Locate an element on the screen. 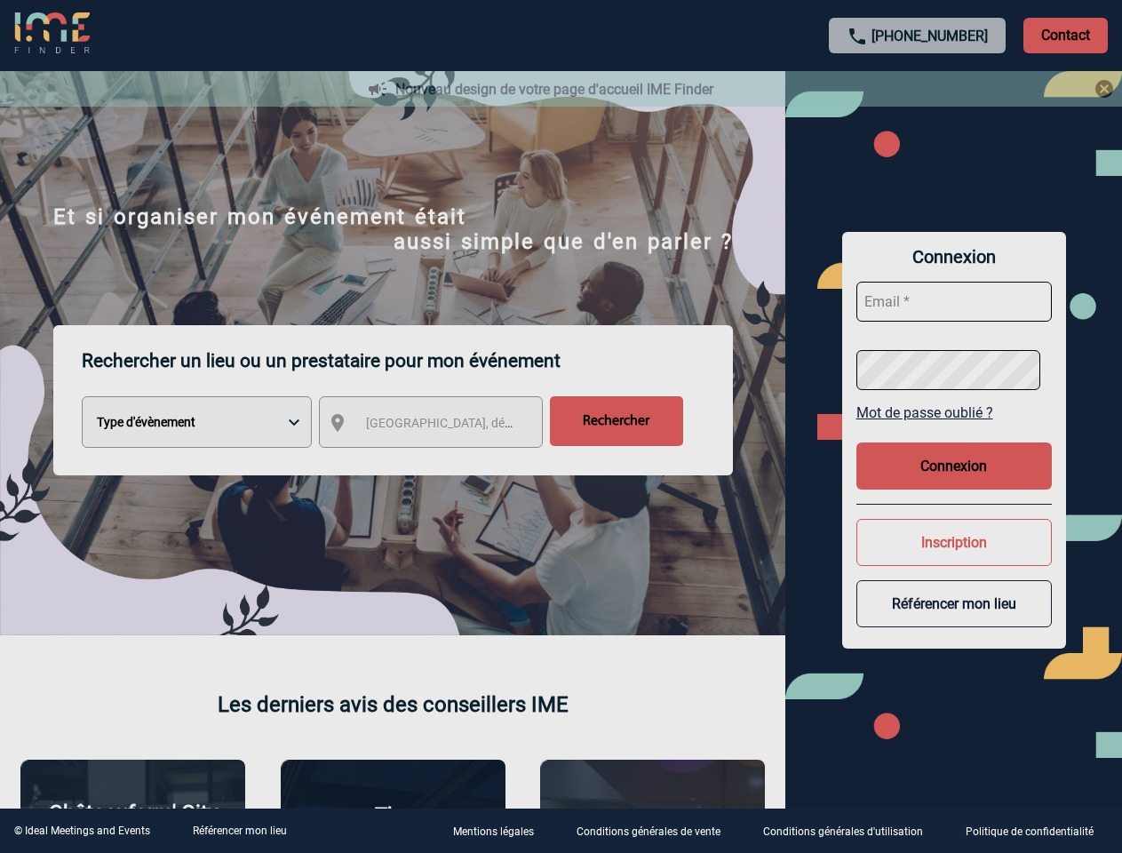 Image resolution: width=1122 pixels, height=853 pixels. p: Politique de confidentialité is located at coordinates (1030, 833).